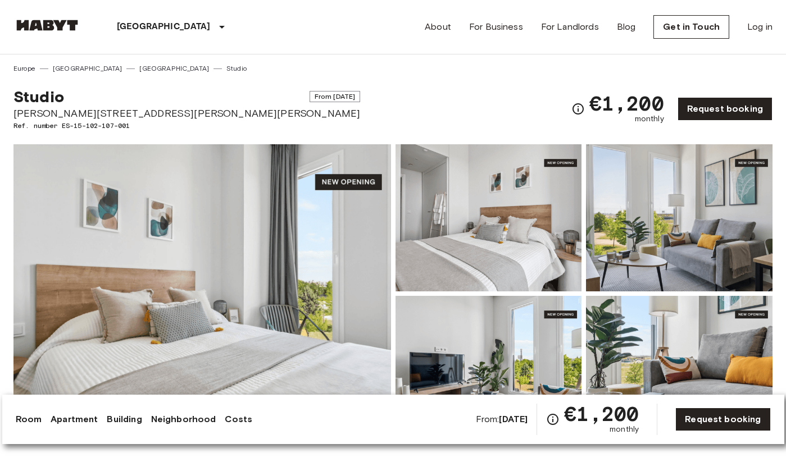  Describe the element at coordinates (627, 27) in the screenshot. I see `a: Blog` at that location.